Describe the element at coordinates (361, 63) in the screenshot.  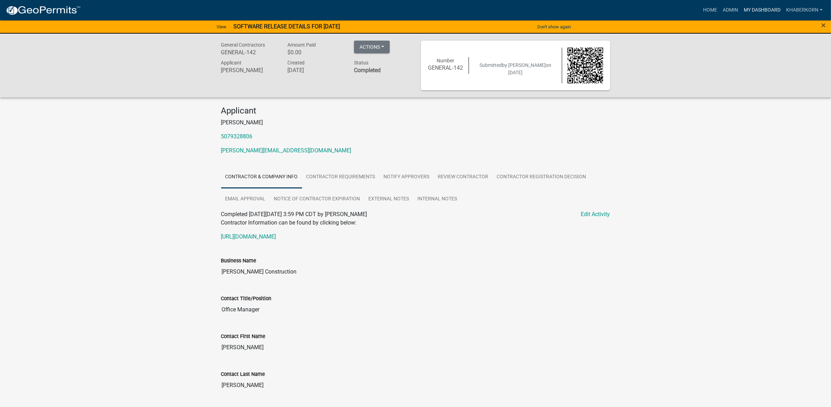
I see `span: Status` at that location.